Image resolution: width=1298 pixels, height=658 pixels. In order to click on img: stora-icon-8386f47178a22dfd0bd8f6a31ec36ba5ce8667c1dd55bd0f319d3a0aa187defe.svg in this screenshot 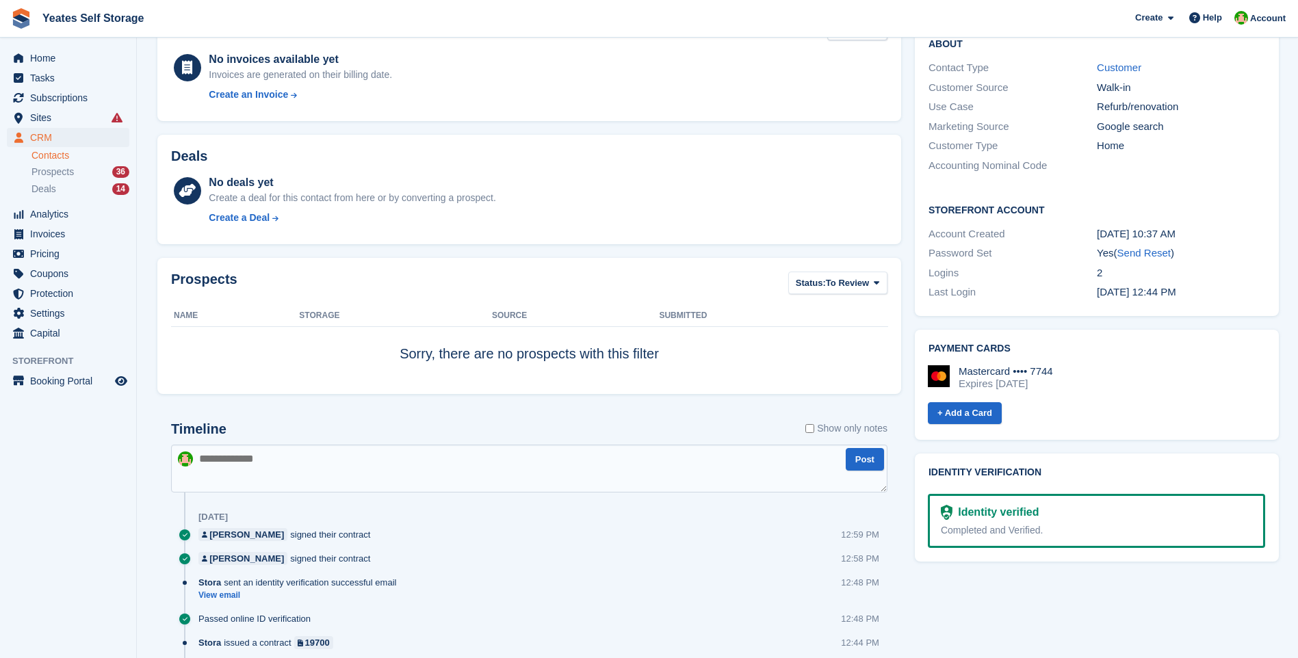, I will do `click(21, 18)`.